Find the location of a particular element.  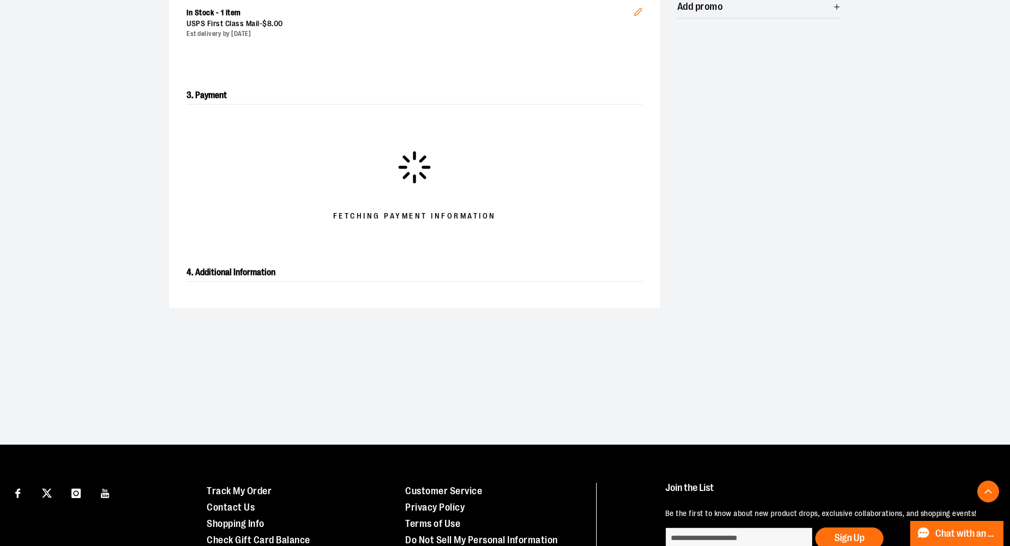

span: Add promo is located at coordinates (700, 7).